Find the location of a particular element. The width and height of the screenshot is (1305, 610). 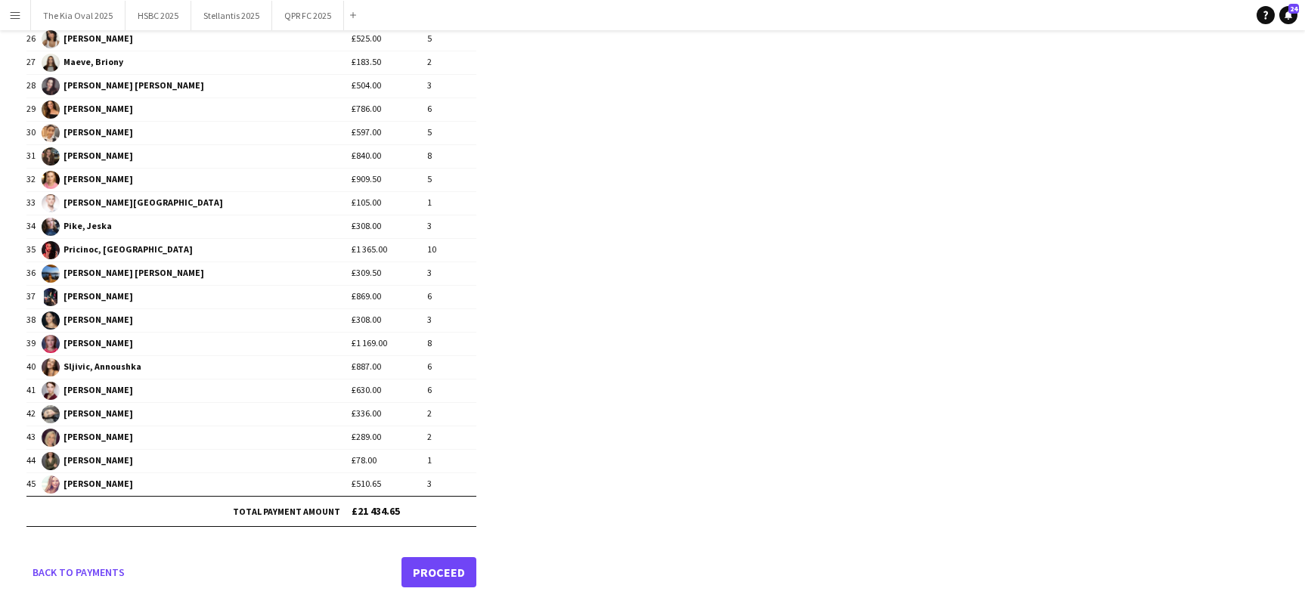

span: Sljivic, Annoushka is located at coordinates (196, 367).